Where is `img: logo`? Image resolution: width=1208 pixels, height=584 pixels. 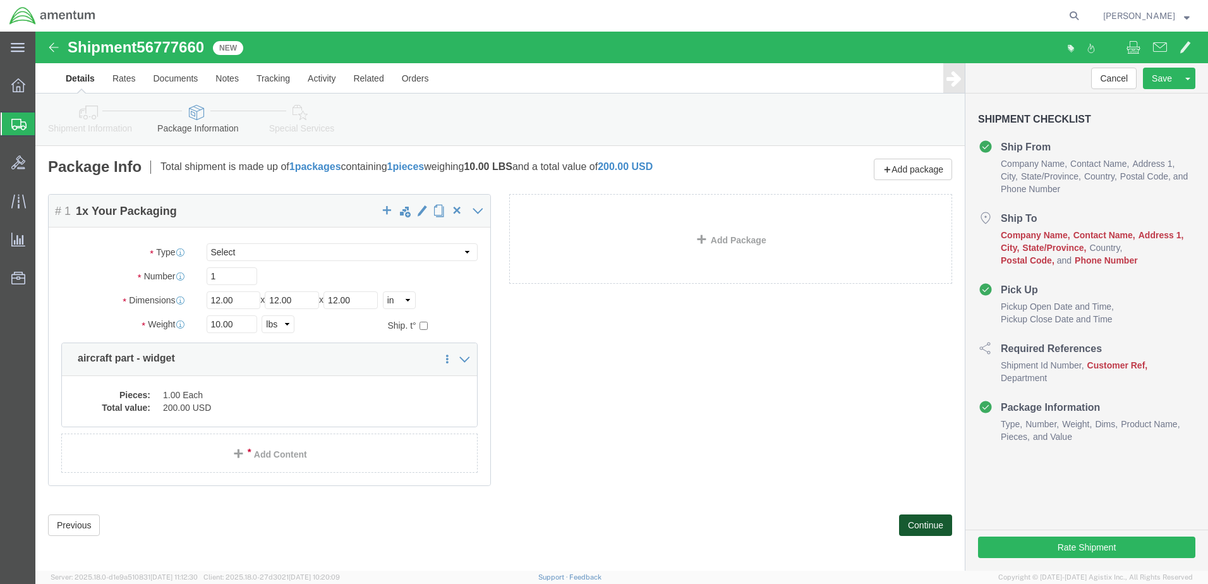
img: logo is located at coordinates (52, 16).